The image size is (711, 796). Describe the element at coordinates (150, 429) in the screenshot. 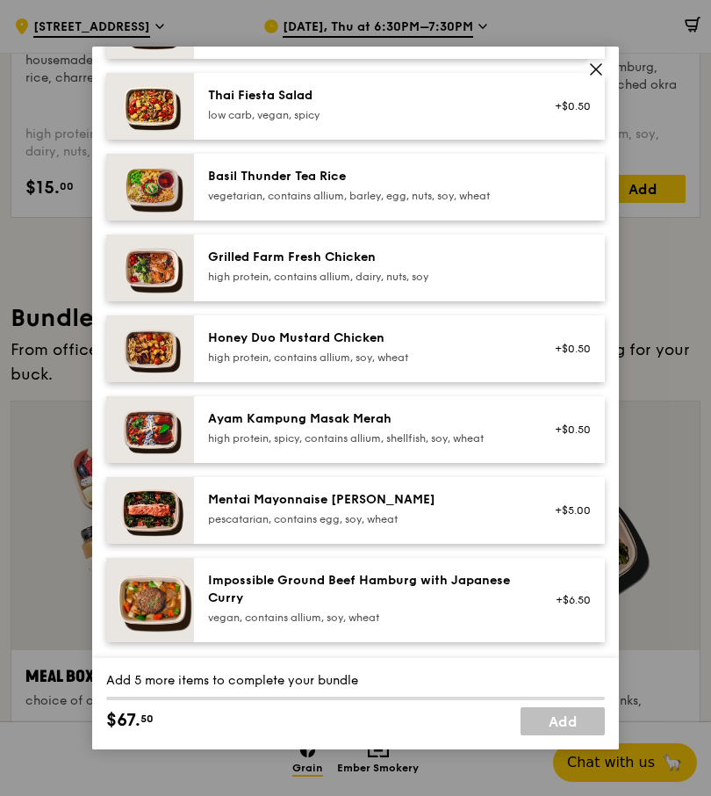

I see `img: daily_normal_Ayam_Kampung_Masak_Merah_Horizontal_.jpg` at that location.